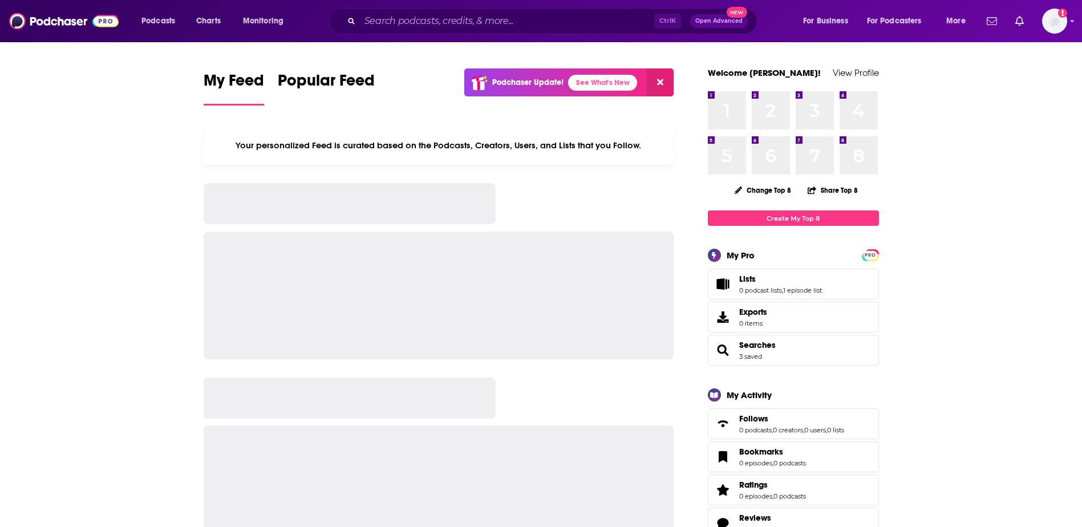  What do you see at coordinates (871, 254) in the screenshot?
I see `a: PRO` at bounding box center [871, 254].